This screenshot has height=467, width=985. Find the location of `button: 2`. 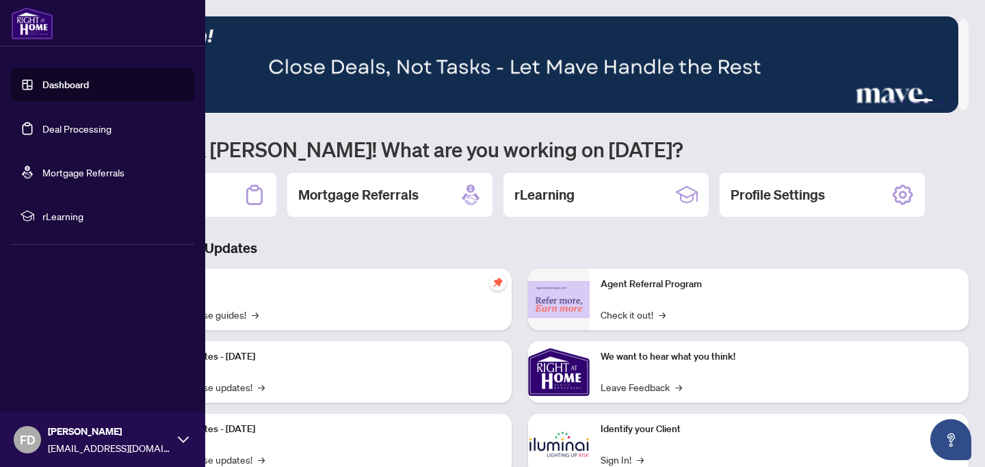

button: 2 is located at coordinates (902, 102).